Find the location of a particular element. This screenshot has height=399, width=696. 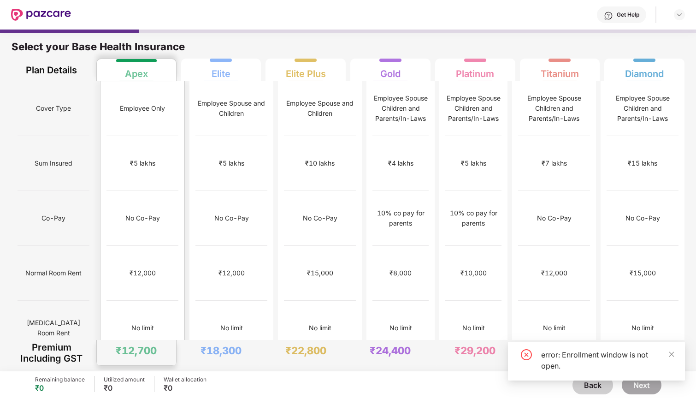

div: error: Enrollment window is not open. is located at coordinates (608, 360).